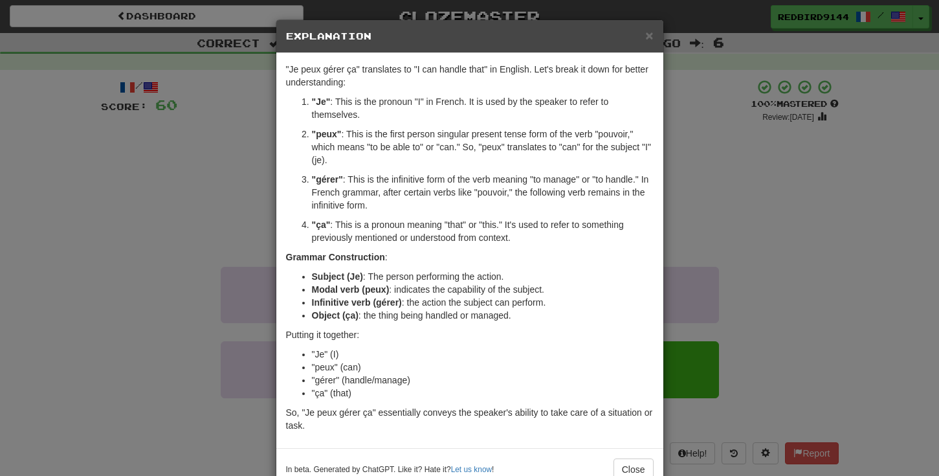  Describe the element at coordinates (337, 276) in the screenshot. I see `strong: Subject (Je)` at that location.